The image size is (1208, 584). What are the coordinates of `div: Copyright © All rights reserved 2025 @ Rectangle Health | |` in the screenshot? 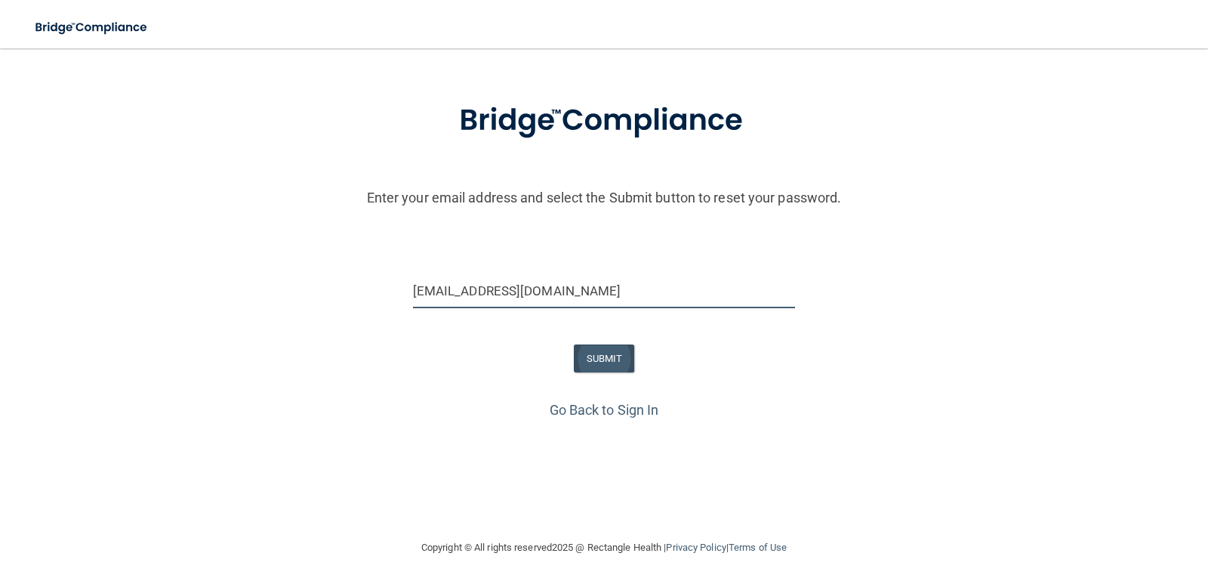 It's located at (604, 547).